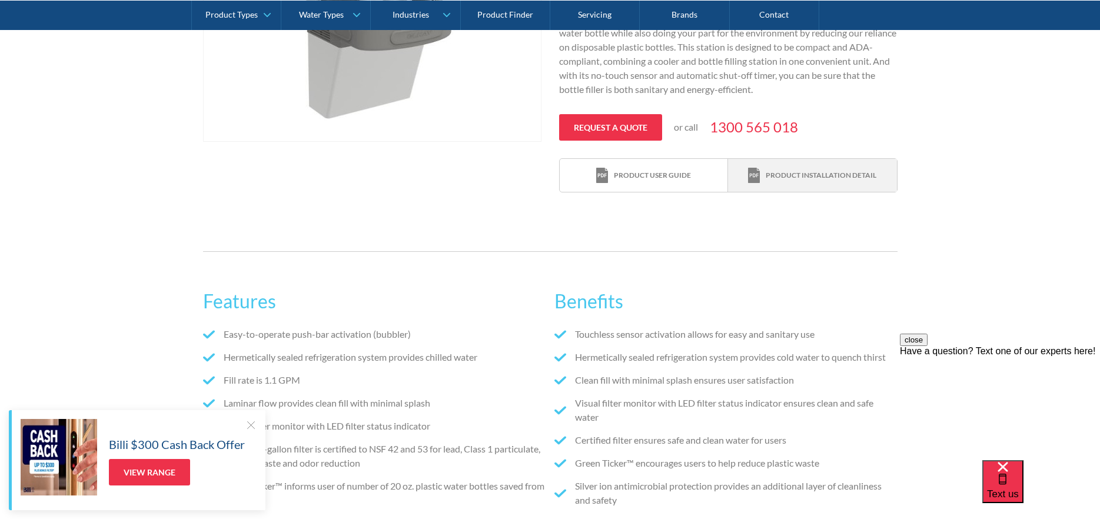 This screenshot has width=1100, height=519. I want to click on li: Hermetically sealed refrigeration system provides chilled water, so click(374, 357).